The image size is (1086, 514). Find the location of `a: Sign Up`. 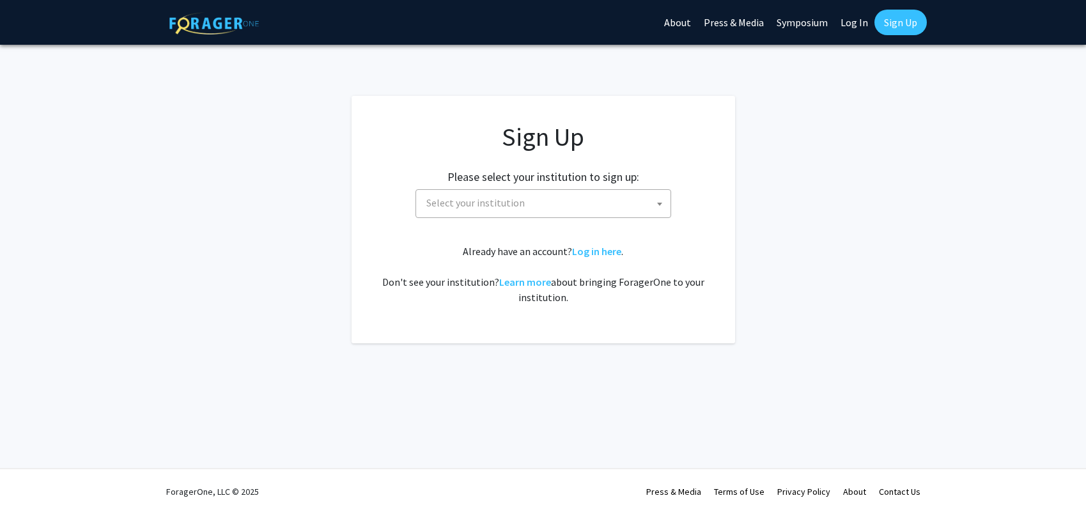

a: Sign Up is located at coordinates (901, 22).